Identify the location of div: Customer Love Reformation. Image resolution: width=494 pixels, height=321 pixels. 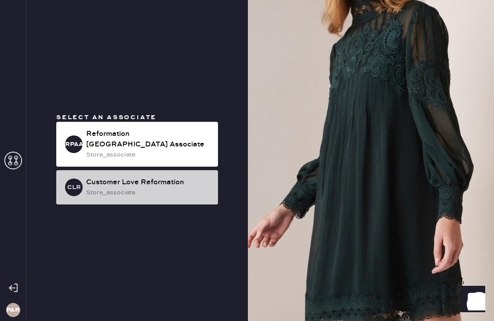
(148, 182).